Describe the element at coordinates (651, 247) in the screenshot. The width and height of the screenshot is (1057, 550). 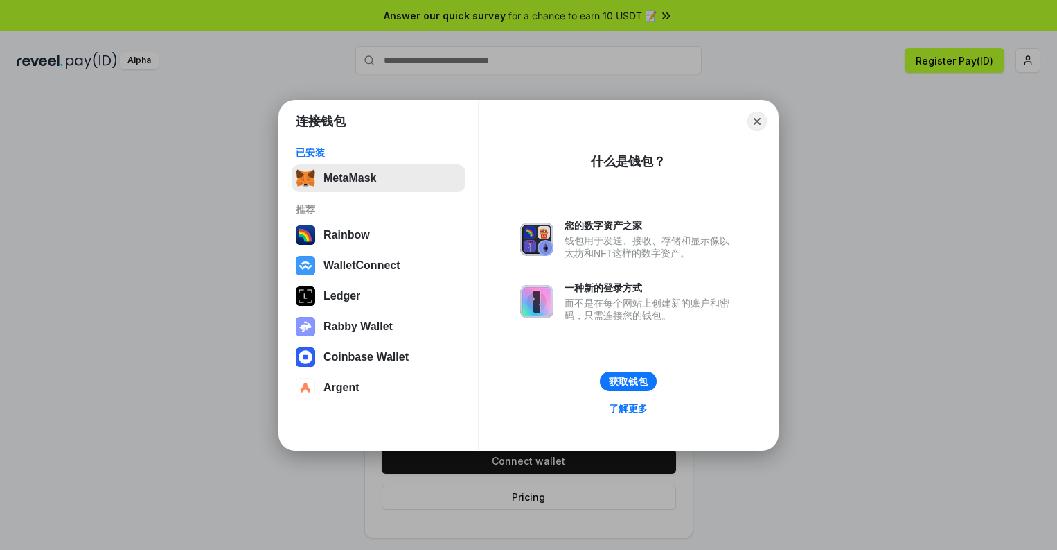
I see `div: 钱包用于发送、接收、存储和显示像以太坊和NFT这样的数字资产。` at that location.